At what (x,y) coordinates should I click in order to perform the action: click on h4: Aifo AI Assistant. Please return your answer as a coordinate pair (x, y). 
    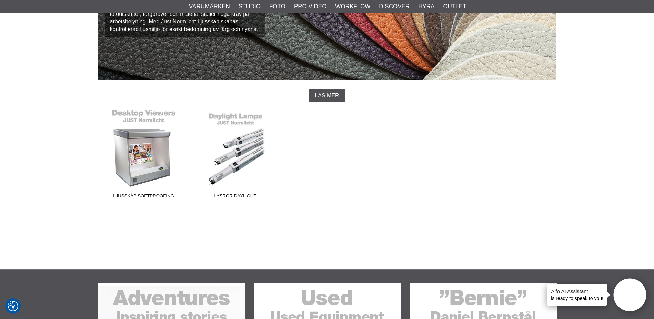
    Looking at the image, I should click on (577, 291).